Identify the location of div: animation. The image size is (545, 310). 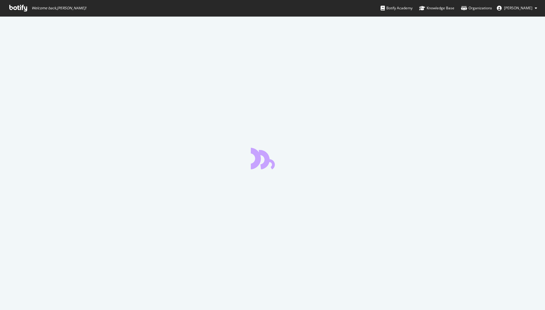
(272, 159).